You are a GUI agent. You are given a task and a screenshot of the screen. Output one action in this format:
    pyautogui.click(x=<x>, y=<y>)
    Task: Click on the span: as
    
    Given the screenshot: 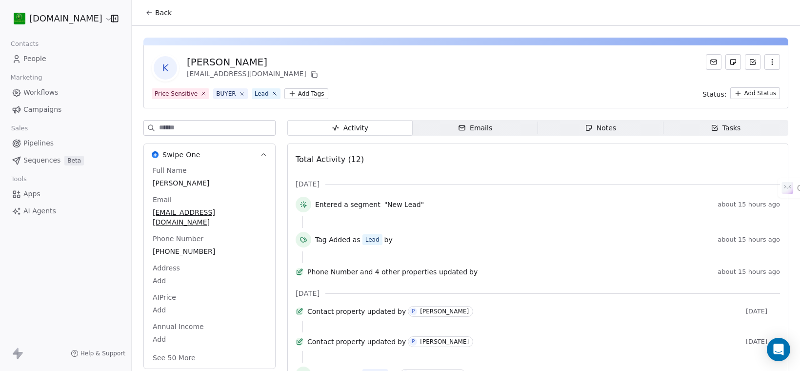 What is the action you would take?
    pyautogui.click(x=357, y=240)
    